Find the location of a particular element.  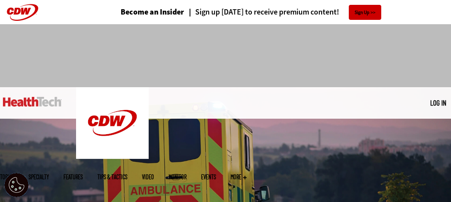

a: Sign Up is located at coordinates (365, 12).